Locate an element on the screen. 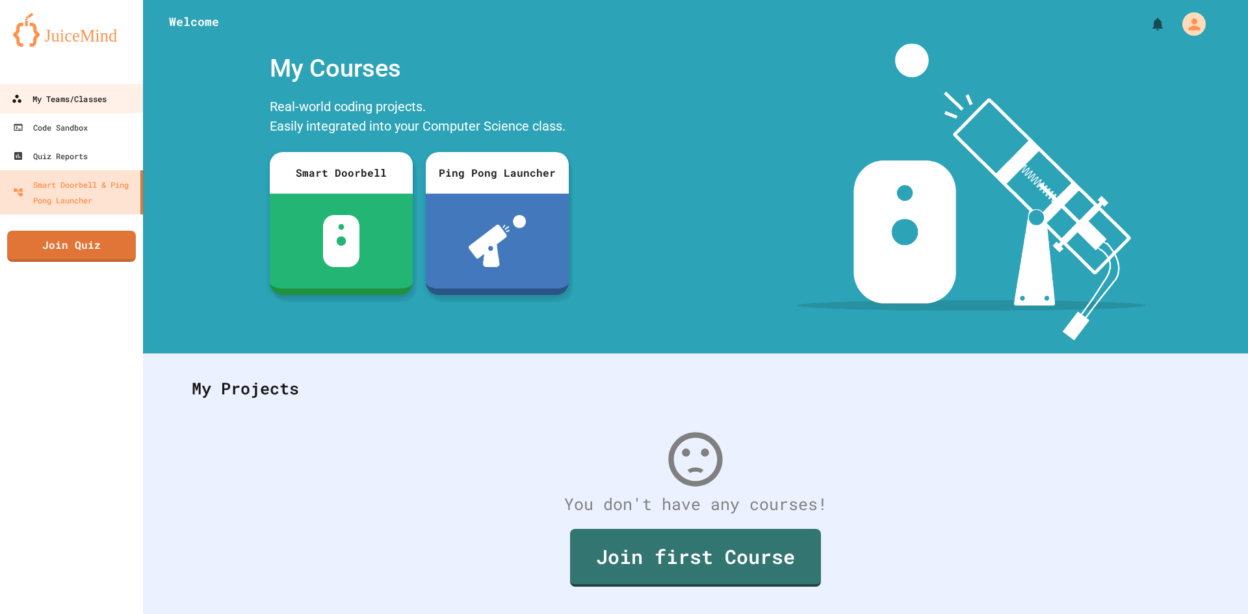 The image size is (1248, 614). div: Smart Doorbell & Ping Pong Launcher is located at coordinates (74, 192).